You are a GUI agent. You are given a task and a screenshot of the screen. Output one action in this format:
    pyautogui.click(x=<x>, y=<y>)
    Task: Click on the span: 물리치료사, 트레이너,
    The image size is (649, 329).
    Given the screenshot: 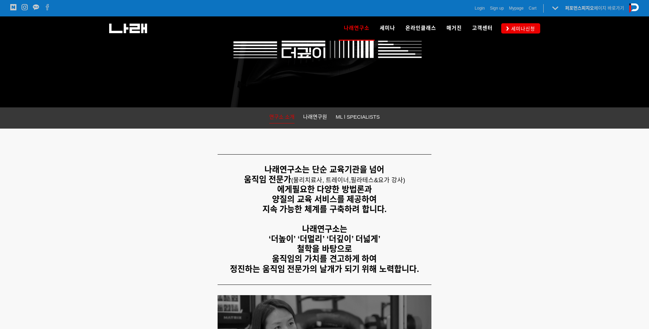 What is the action you would take?
    pyautogui.click(x=322, y=180)
    